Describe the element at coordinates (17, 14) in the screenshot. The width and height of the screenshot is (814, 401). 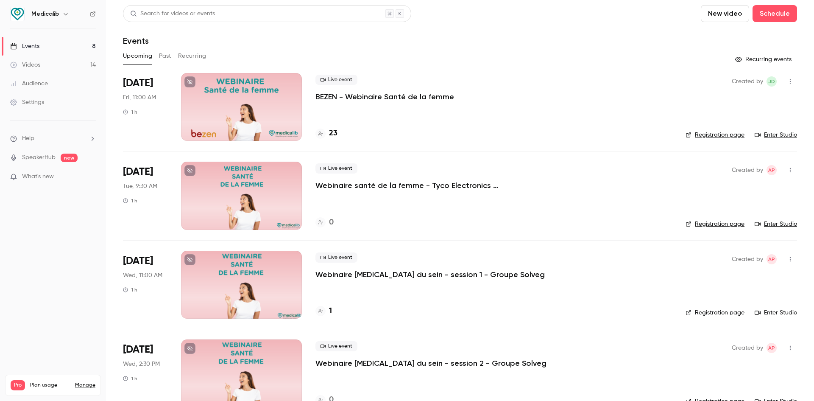
I see `img: Medicalib` at that location.